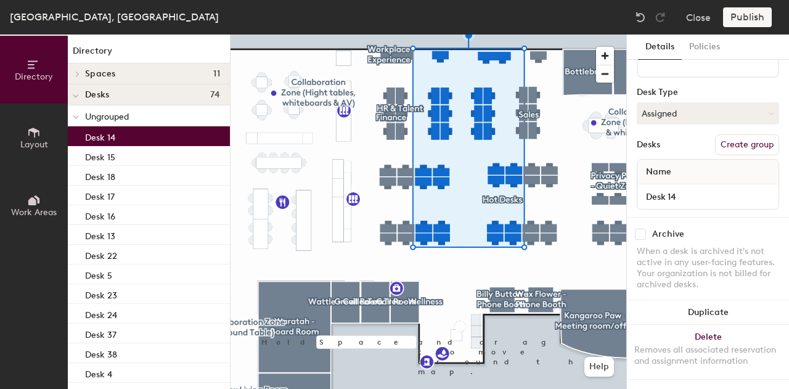 This screenshot has height=389, width=789. What do you see at coordinates (34, 76) in the screenshot?
I see `span: Directory` at bounding box center [34, 76].